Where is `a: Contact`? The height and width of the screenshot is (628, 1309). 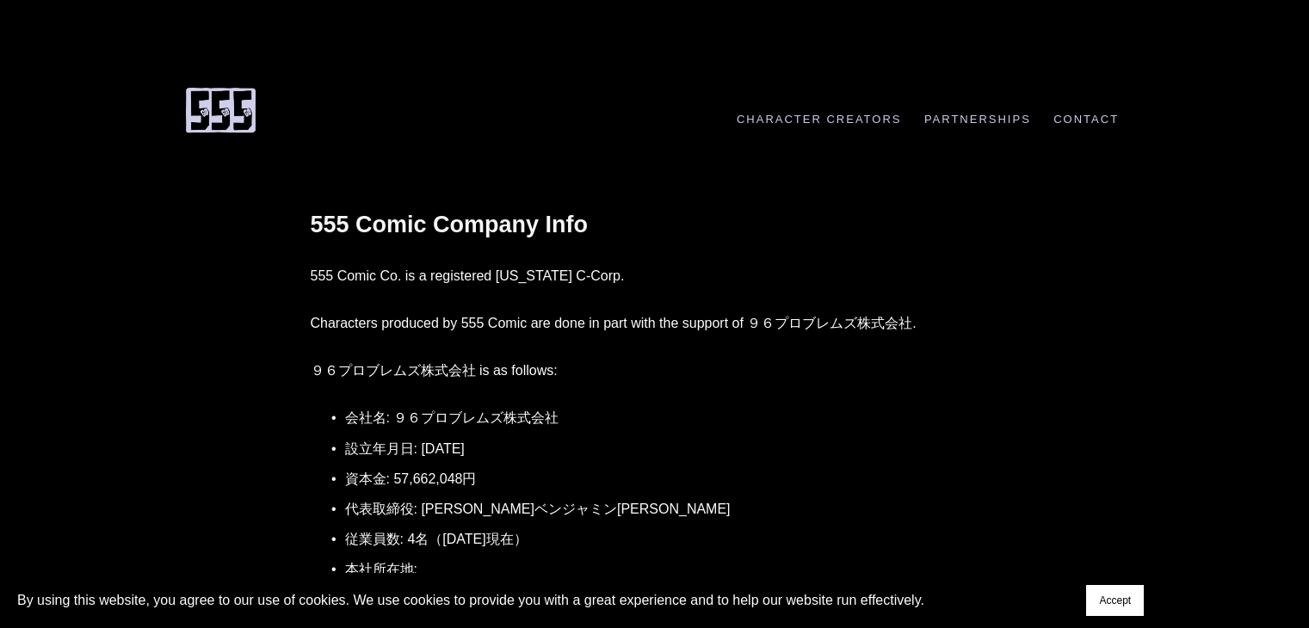 a: Contact is located at coordinates (1086, 119).